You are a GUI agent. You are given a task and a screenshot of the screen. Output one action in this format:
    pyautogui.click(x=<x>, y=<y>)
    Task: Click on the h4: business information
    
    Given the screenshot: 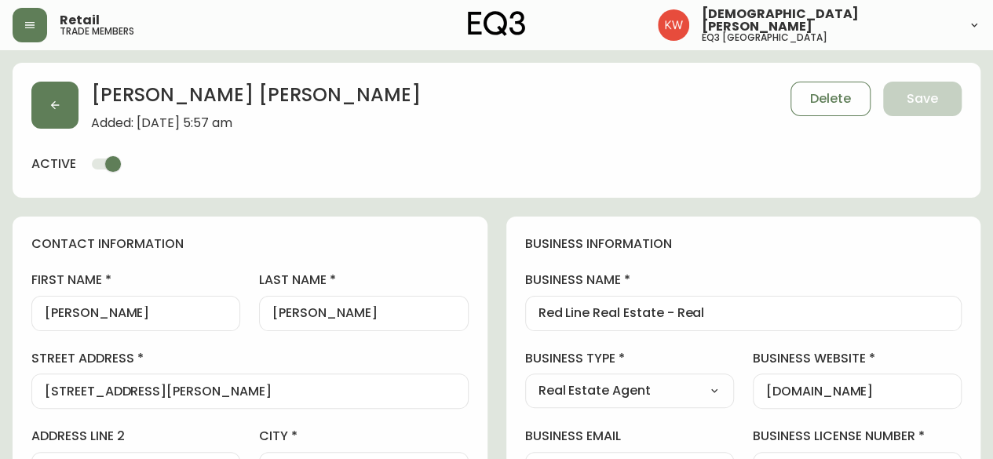 What is the action you would take?
    pyautogui.click(x=743, y=244)
    